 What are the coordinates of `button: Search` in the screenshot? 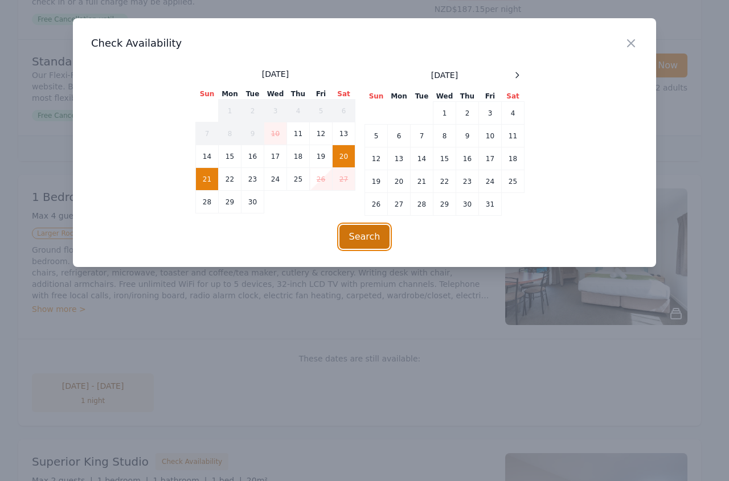 It's located at (365, 237).